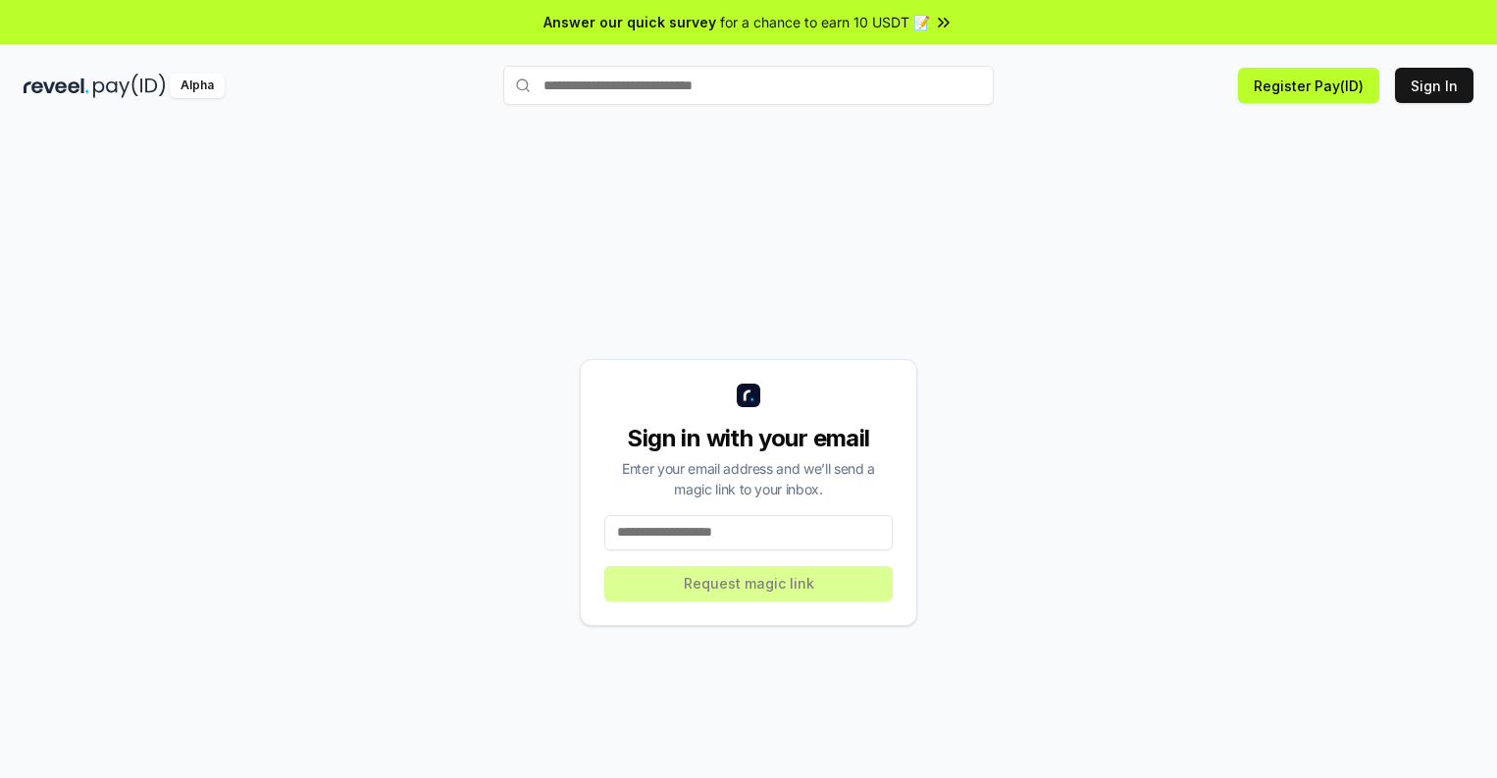 Image resolution: width=1497 pixels, height=778 pixels. Describe the element at coordinates (630, 22) in the screenshot. I see `span: Answer our quick survey` at that location.